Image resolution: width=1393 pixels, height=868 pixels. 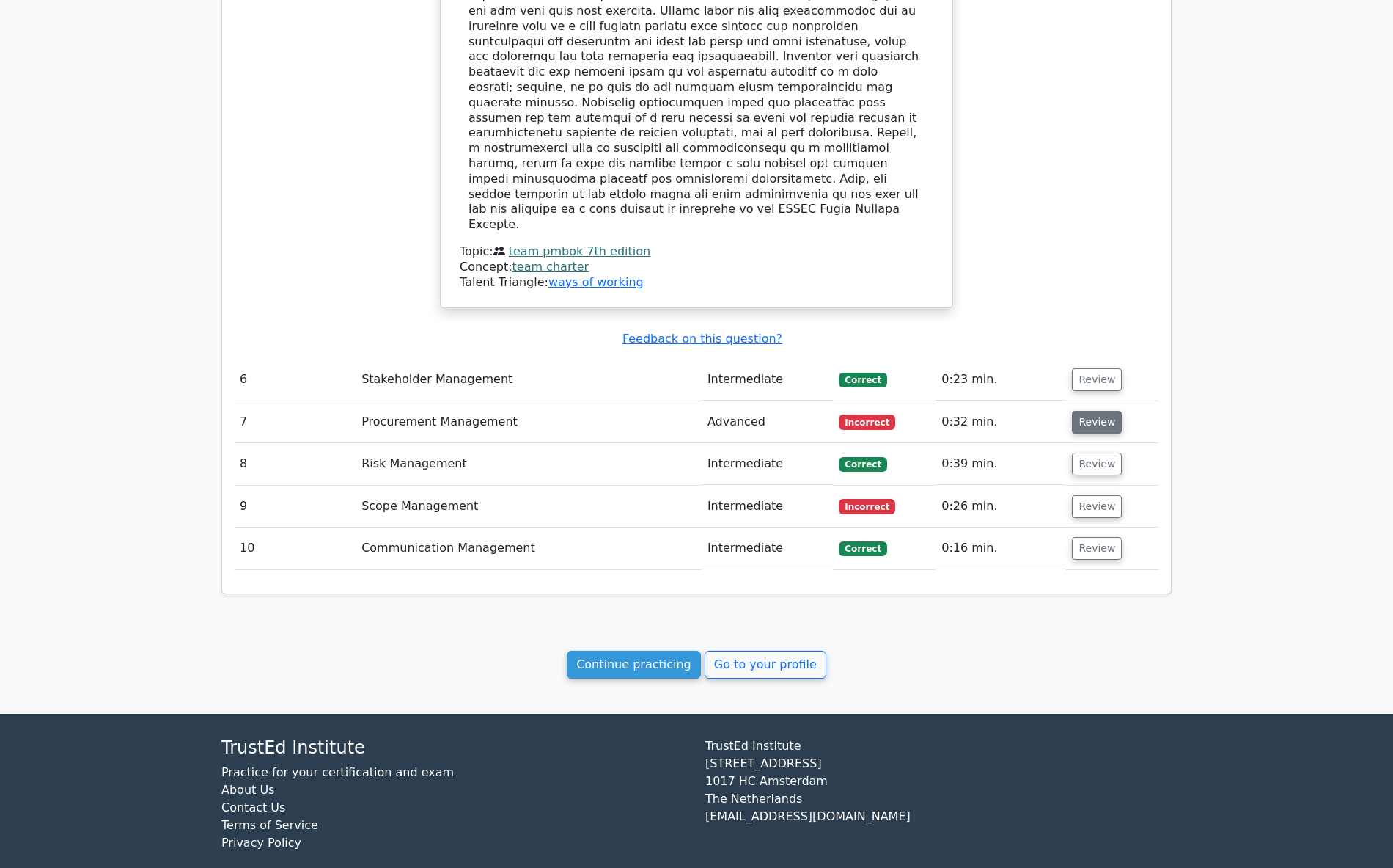 I want to click on a: Continue practicing, so click(x=633, y=664).